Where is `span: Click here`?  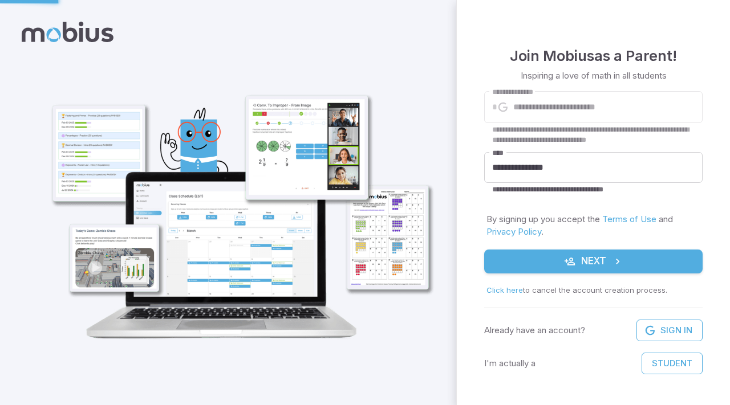 span: Click here is located at coordinates (505, 290).